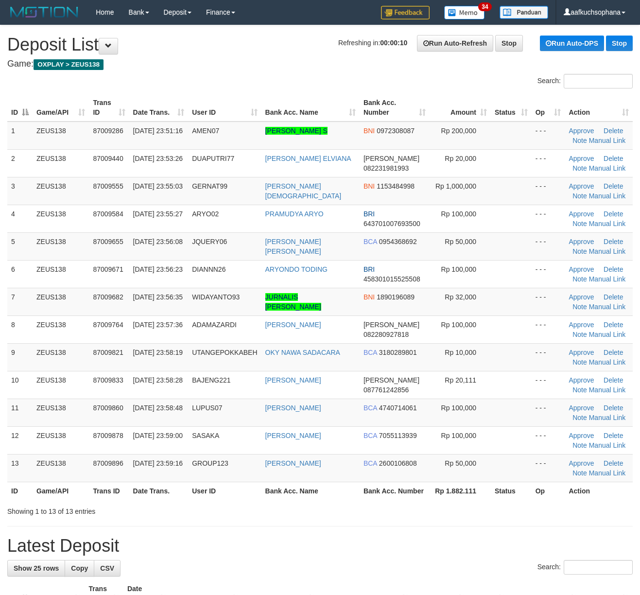 This screenshot has width=640, height=595. I want to click on td: 5, so click(20, 246).